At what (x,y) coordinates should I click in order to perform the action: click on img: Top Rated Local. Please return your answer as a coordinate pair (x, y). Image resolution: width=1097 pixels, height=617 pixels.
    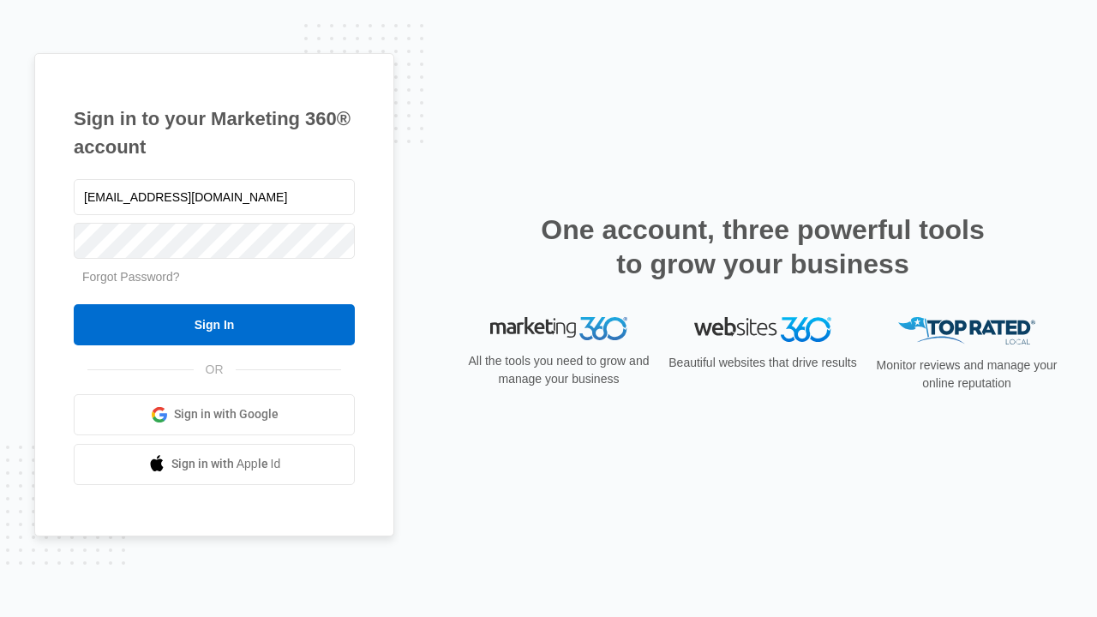
    Looking at the image, I should click on (967, 331).